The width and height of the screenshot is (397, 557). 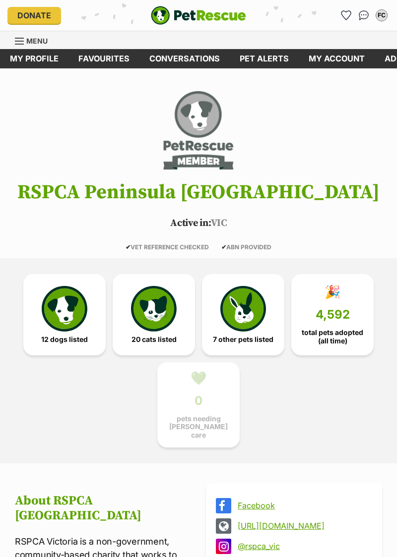 I want to click on span: 4,592, so click(x=332, y=315).